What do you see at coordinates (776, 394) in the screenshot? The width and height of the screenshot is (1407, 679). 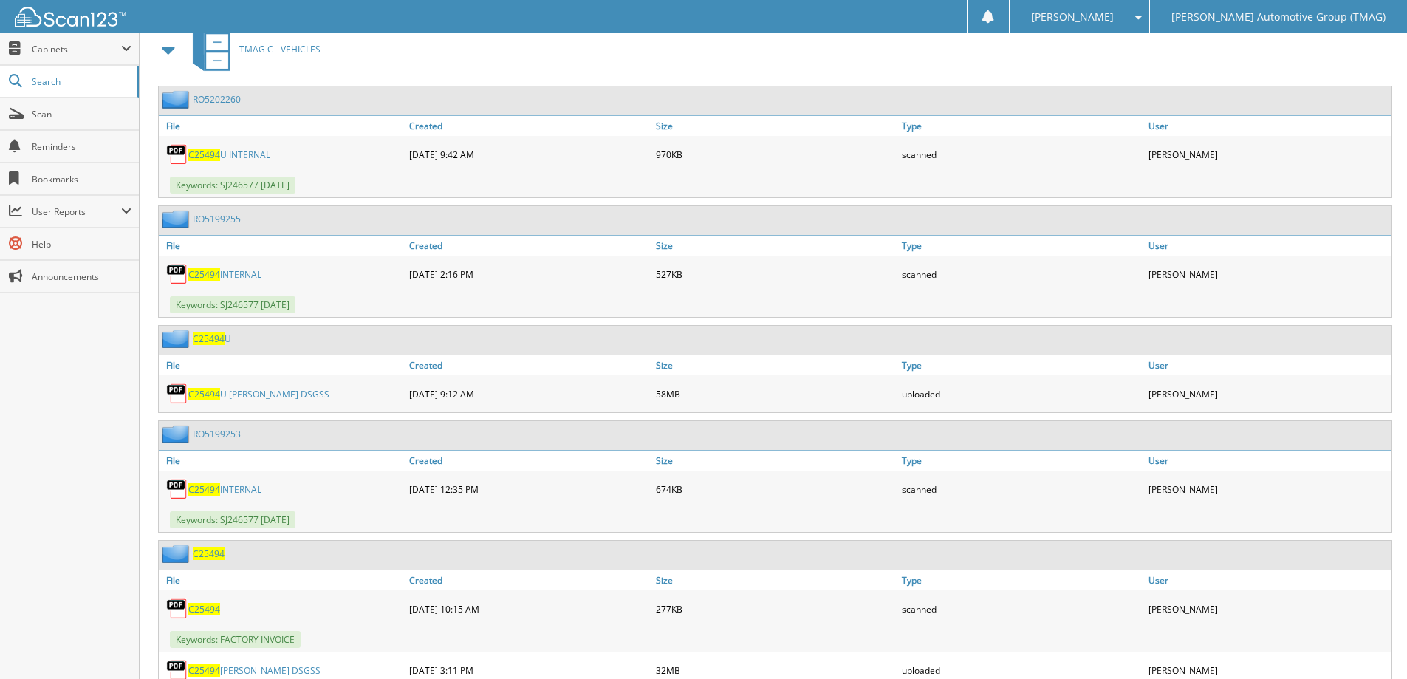 I see `div: 58MB` at bounding box center [776, 394].